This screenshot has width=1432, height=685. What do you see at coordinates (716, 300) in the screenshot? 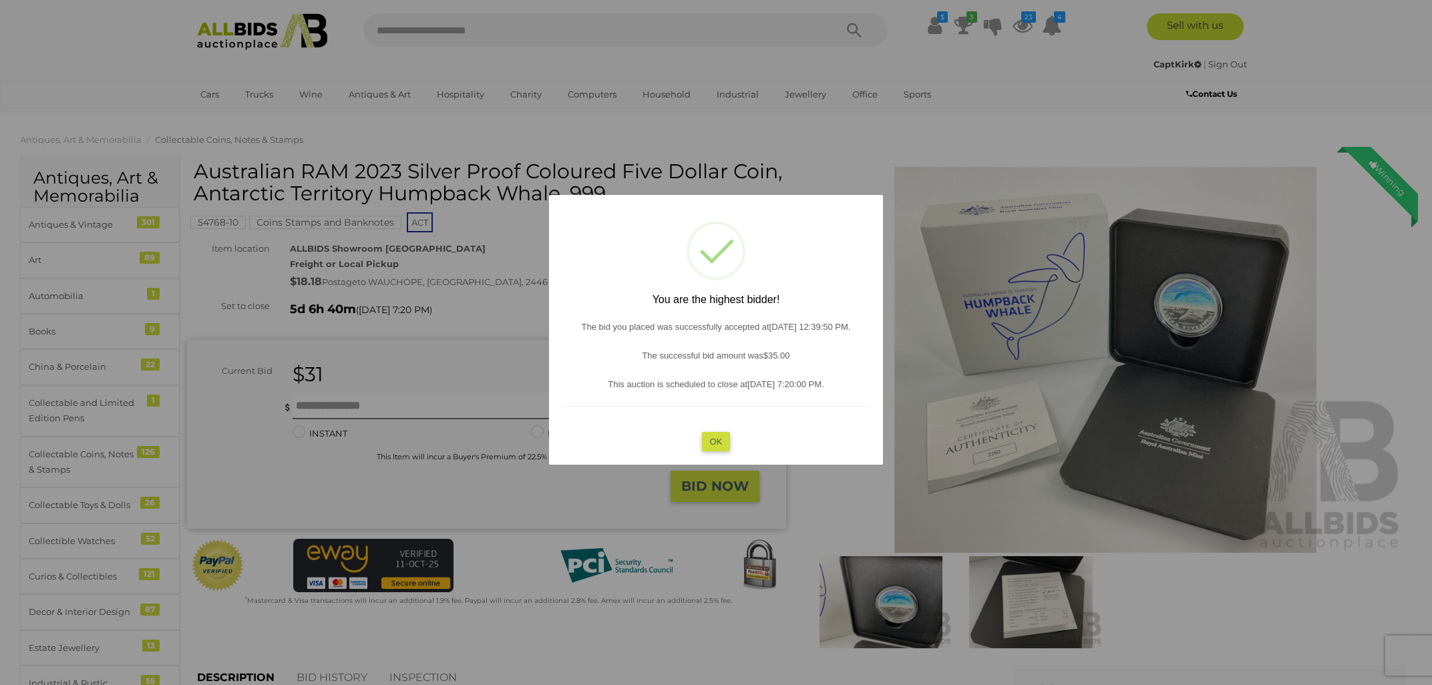
I see `h2: You are the highest bidder!` at bounding box center [716, 300].